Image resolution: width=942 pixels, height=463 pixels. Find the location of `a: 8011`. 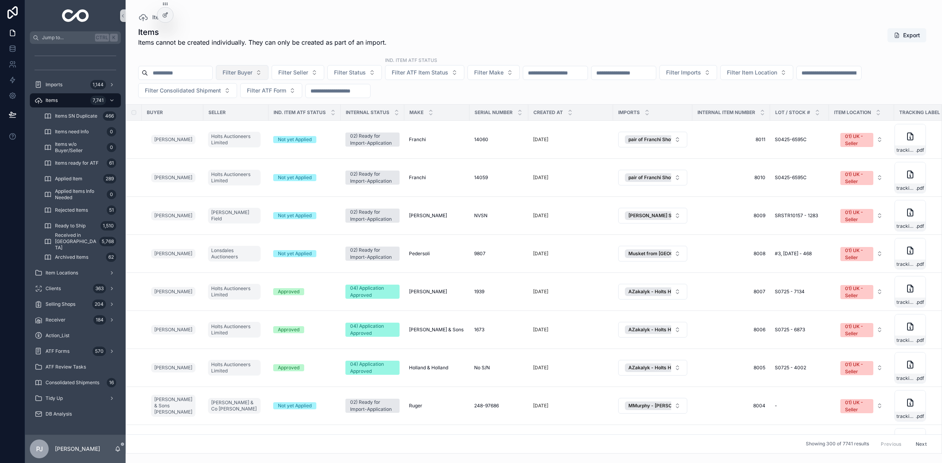

a: 8011 is located at coordinates (731, 140).